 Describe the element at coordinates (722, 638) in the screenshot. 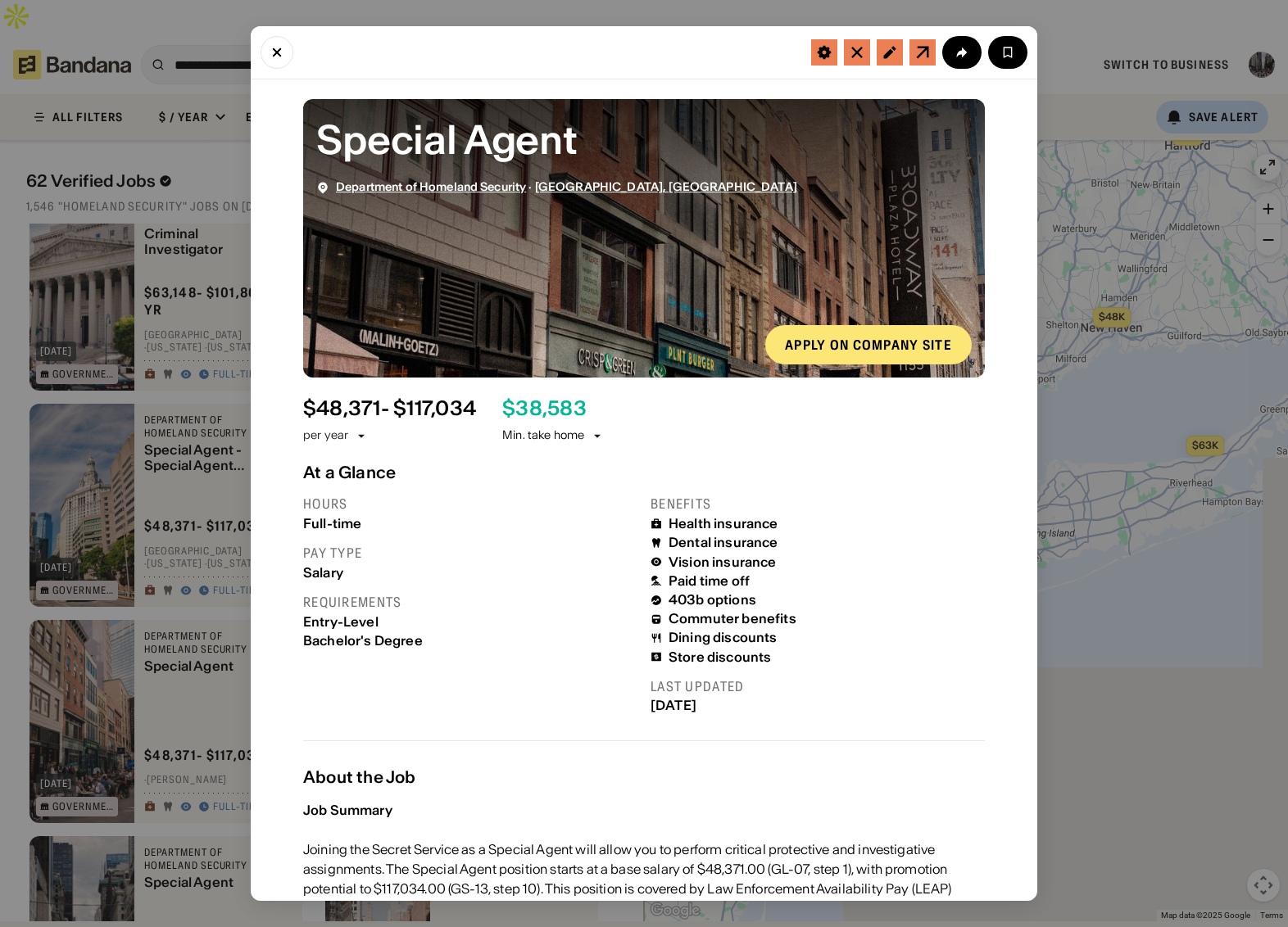

I see `div: Dining discounts` at that location.